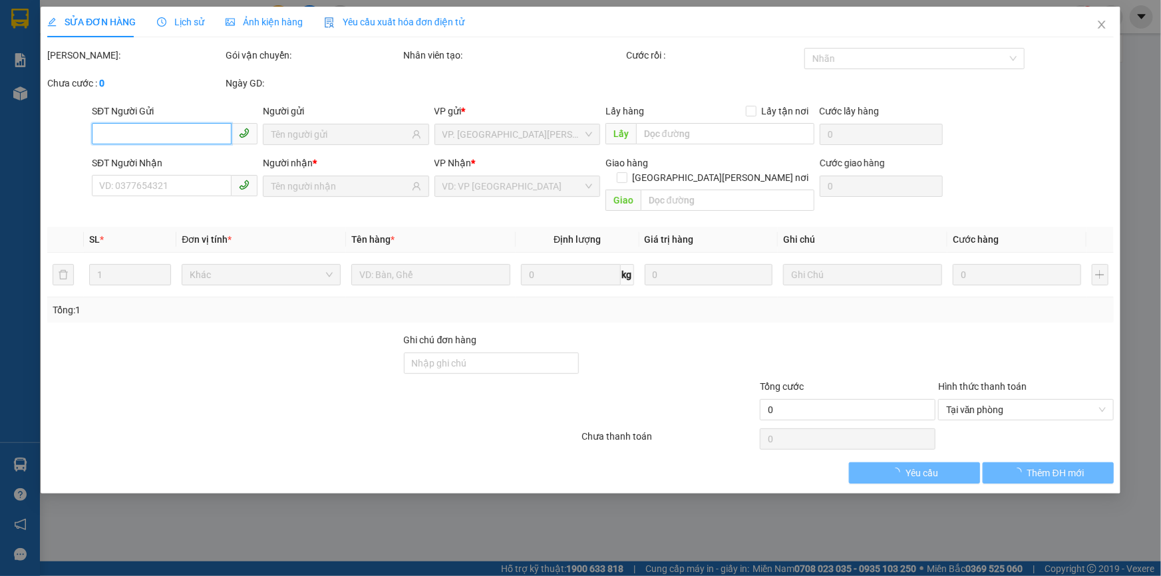 Image resolution: width=1161 pixels, height=576 pixels. What do you see at coordinates (345, 111) in the screenshot?
I see `div: Người gửi` at bounding box center [345, 111].